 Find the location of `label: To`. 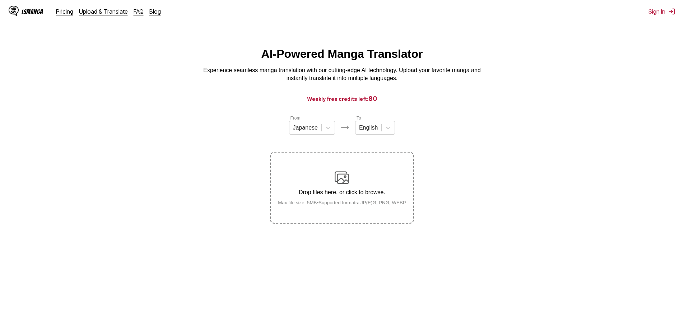

label: To is located at coordinates (358, 118).